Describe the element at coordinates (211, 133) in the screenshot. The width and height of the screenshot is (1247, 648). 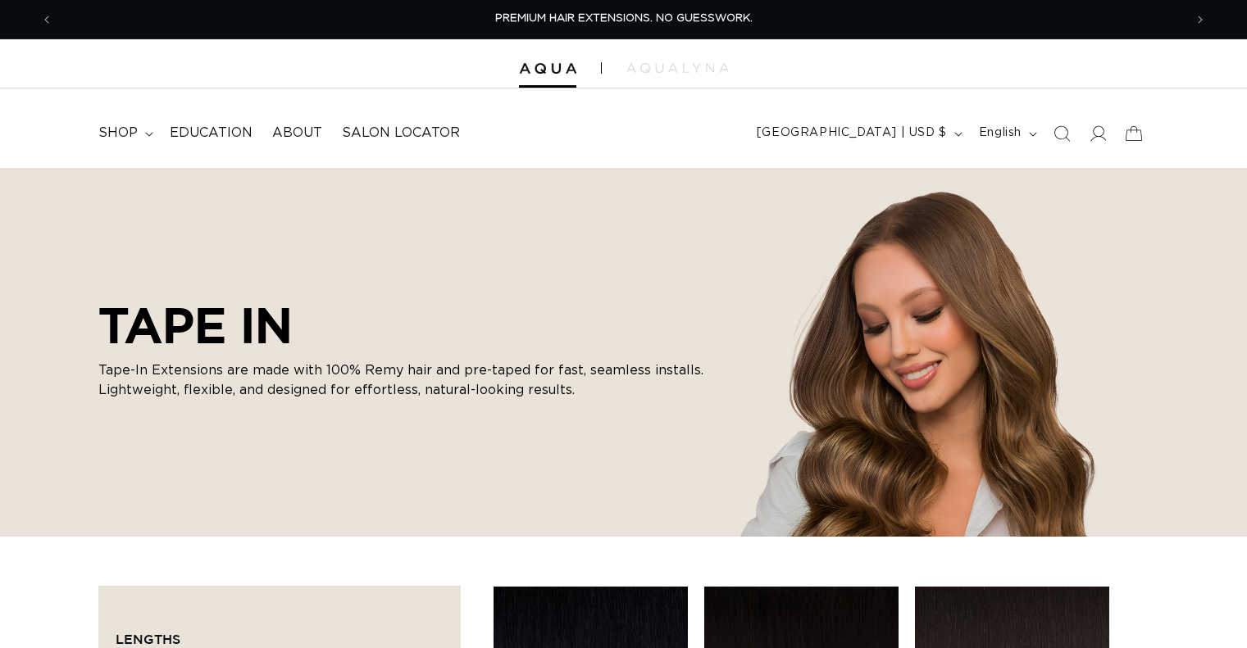
I see `span: Education` at that location.